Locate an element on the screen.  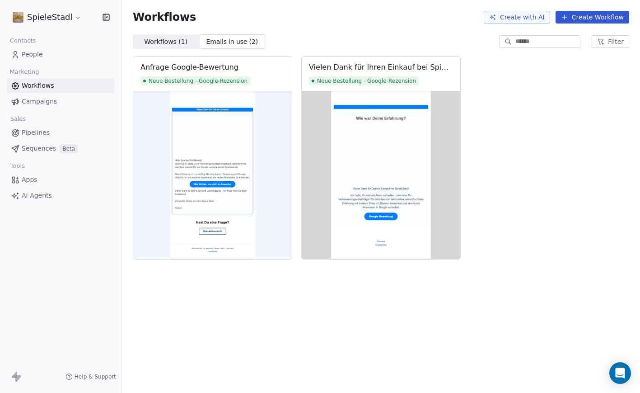
span: Help & Support is located at coordinates (95, 376).